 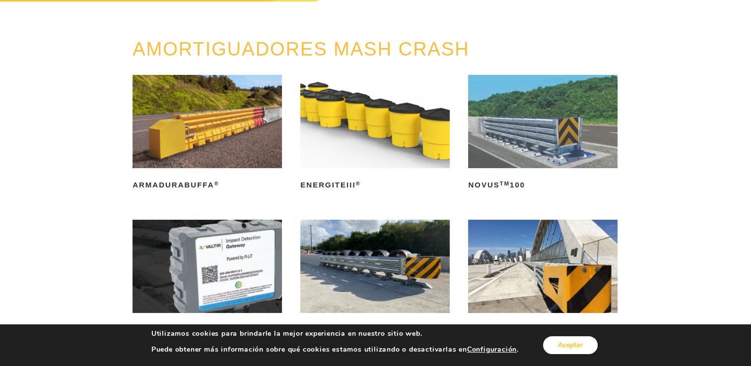 What do you see at coordinates (207, 283) in the screenshot?
I see `a: PI-LITTMSistema de detección de impactos` at bounding box center [207, 283].